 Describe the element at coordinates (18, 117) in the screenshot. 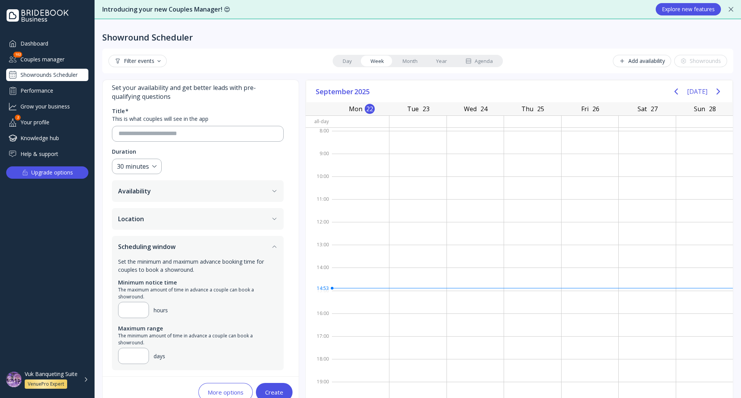

I see `div: 2` at that location.